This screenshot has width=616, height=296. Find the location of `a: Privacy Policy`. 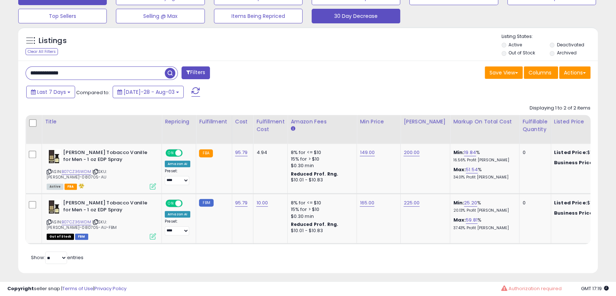

a: Privacy Policy is located at coordinates (110, 288).